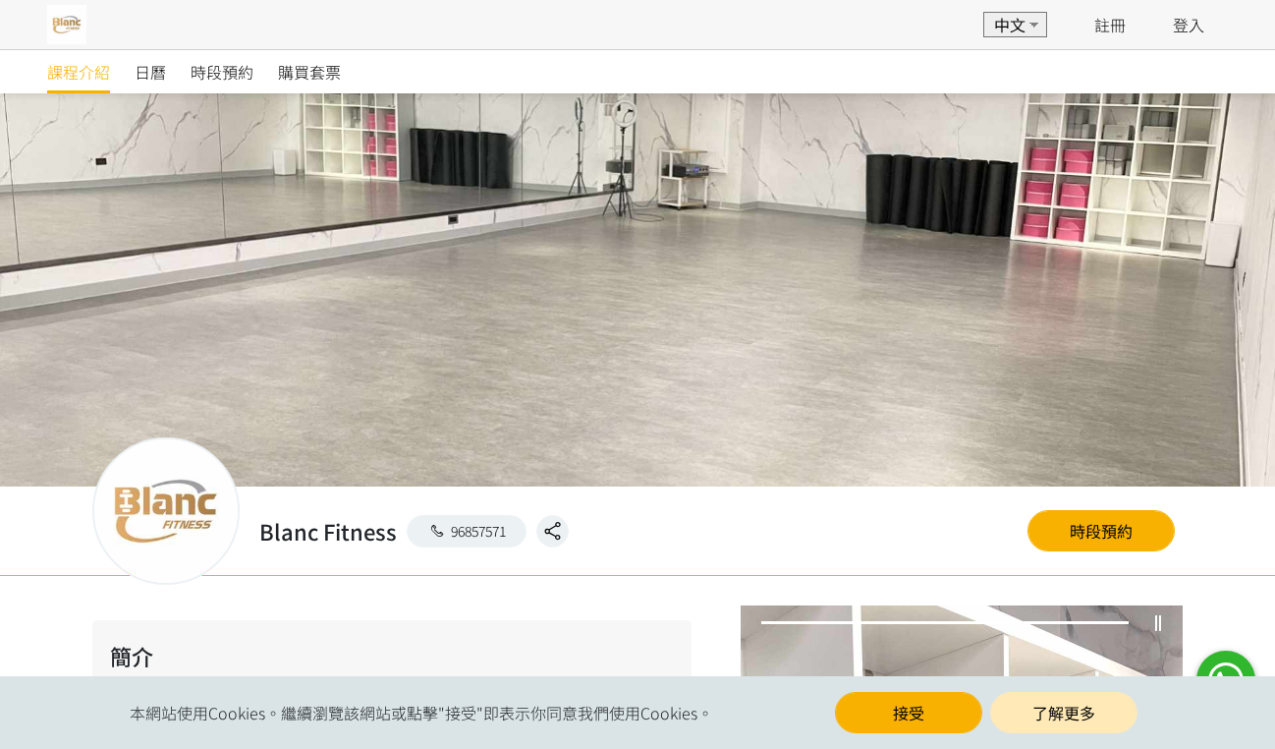 The height and width of the screenshot is (749, 1275). Describe the element at coordinates (1110, 25) in the screenshot. I see `a: 註冊` at that location.